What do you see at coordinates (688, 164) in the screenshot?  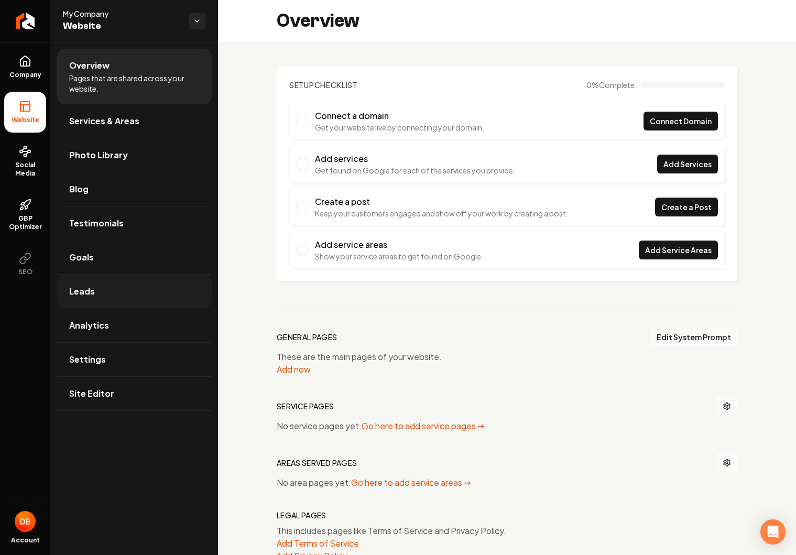 I see `span: Add Services` at bounding box center [688, 164].